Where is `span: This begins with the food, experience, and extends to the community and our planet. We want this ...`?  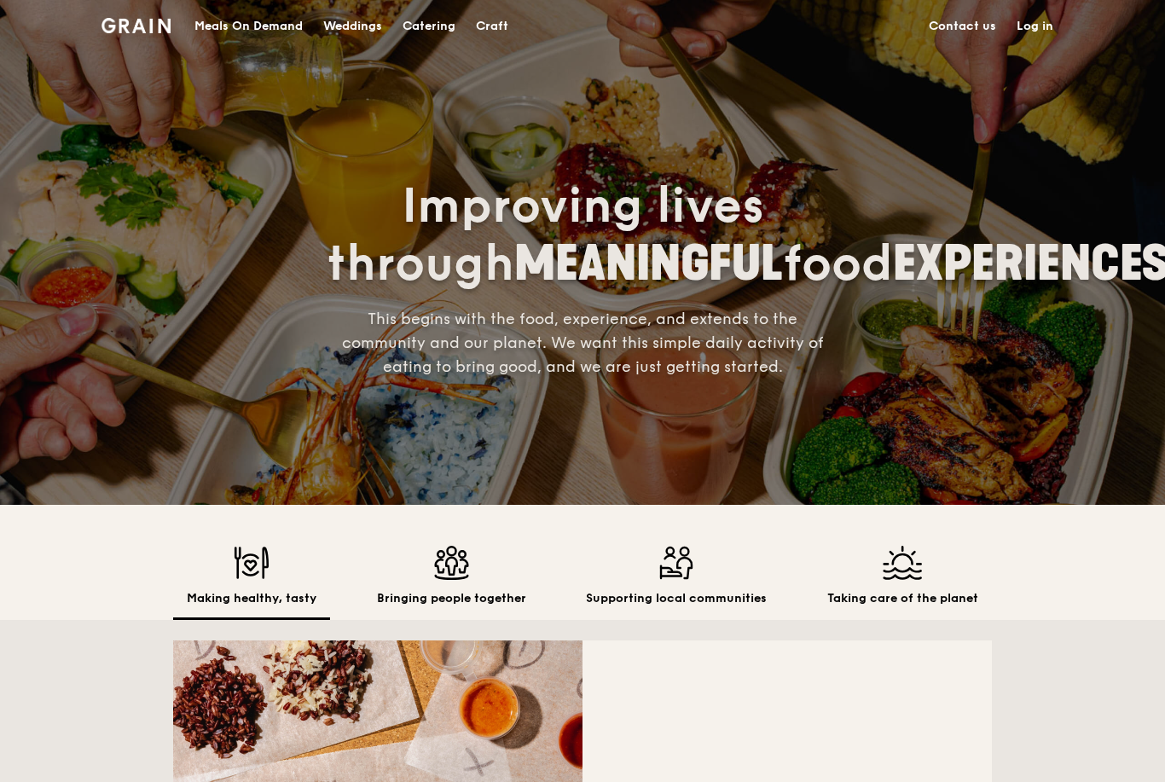 span: This begins with the food, experience, and extends to the community and our planet. We want this ... is located at coordinates (583, 343).